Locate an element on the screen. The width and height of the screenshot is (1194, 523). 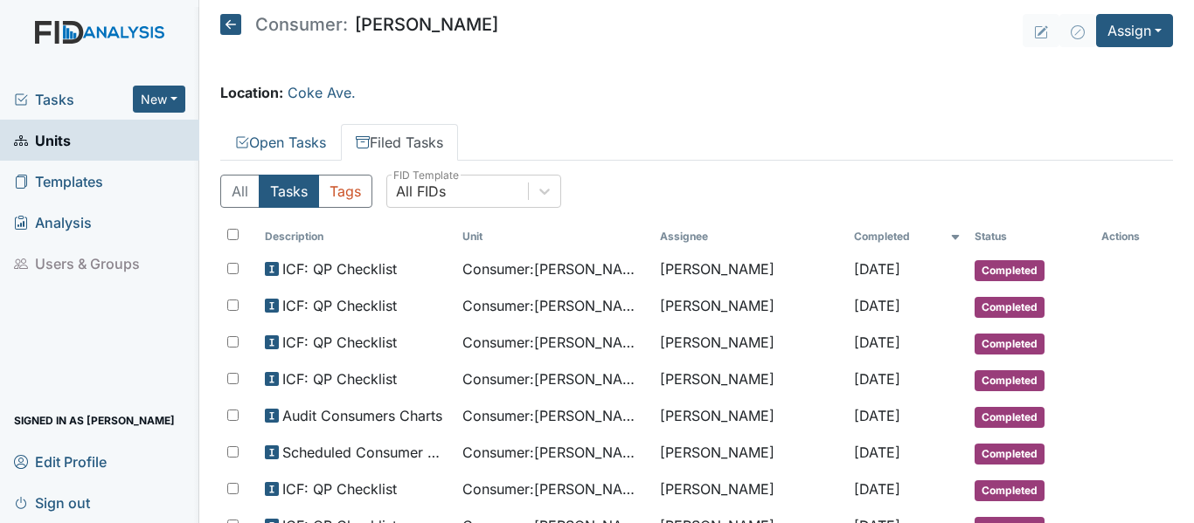
span: Scheduled Consumer Chart Review is located at coordinates (365, 453).